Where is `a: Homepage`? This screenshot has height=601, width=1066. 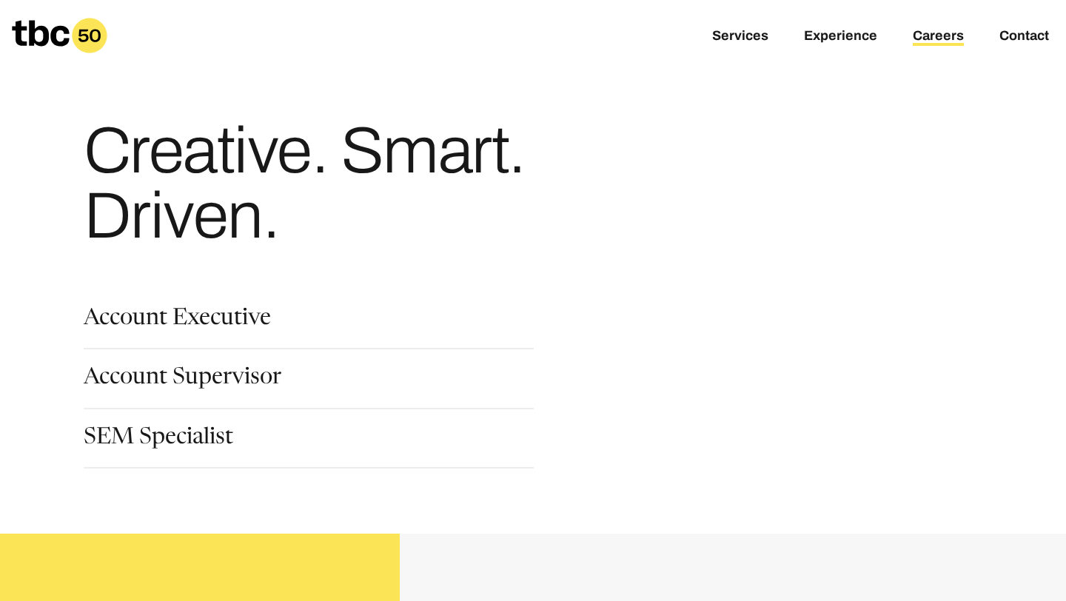
a: Homepage is located at coordinates (59, 36).